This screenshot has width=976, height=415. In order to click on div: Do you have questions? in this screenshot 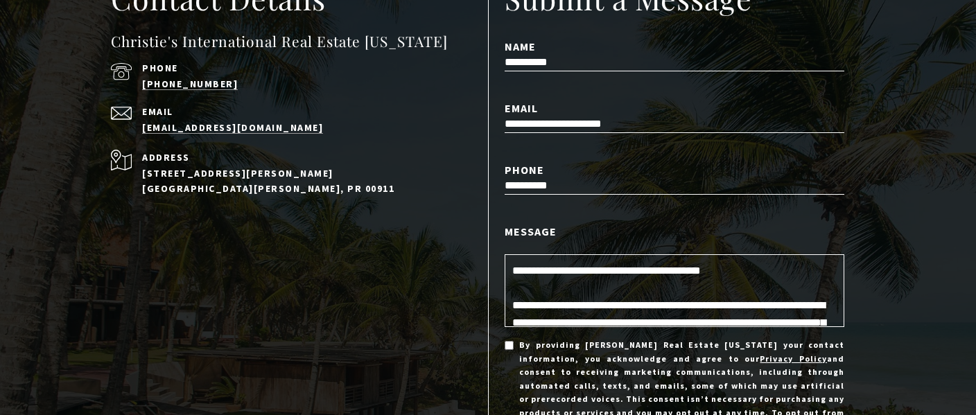, I will do `click(107, 36)`.